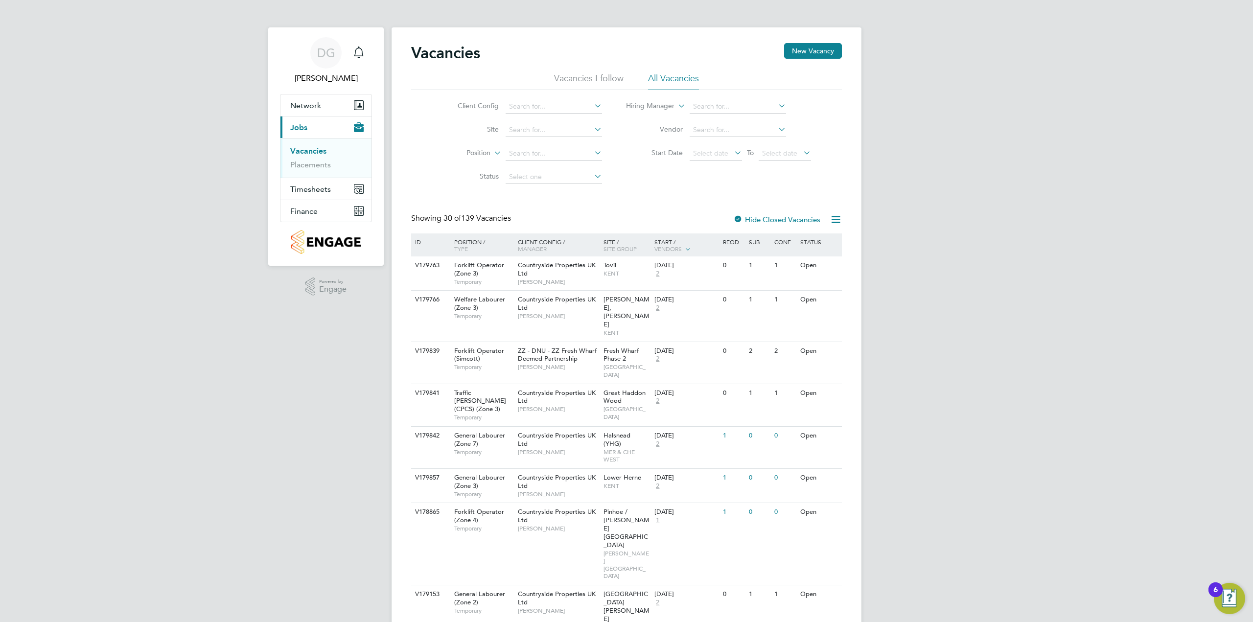  Describe the element at coordinates (430, 351) in the screenshot. I see `div: V179839` at that location.